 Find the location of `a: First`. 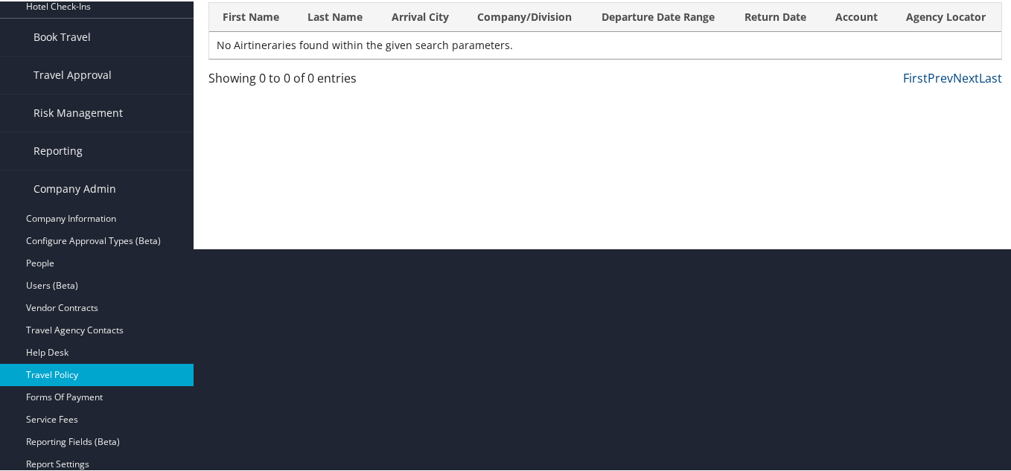

a: First is located at coordinates (915, 77).